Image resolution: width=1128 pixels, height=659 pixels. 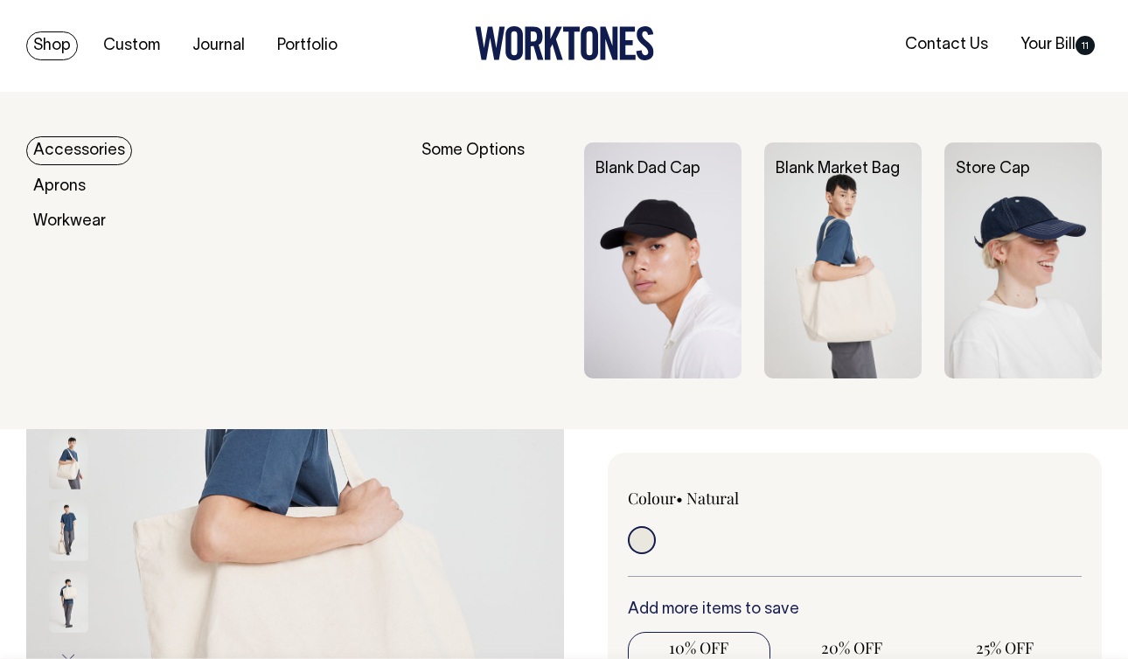 What do you see at coordinates (1023, 261) in the screenshot?
I see `img: Store Cap` at bounding box center [1023, 261].